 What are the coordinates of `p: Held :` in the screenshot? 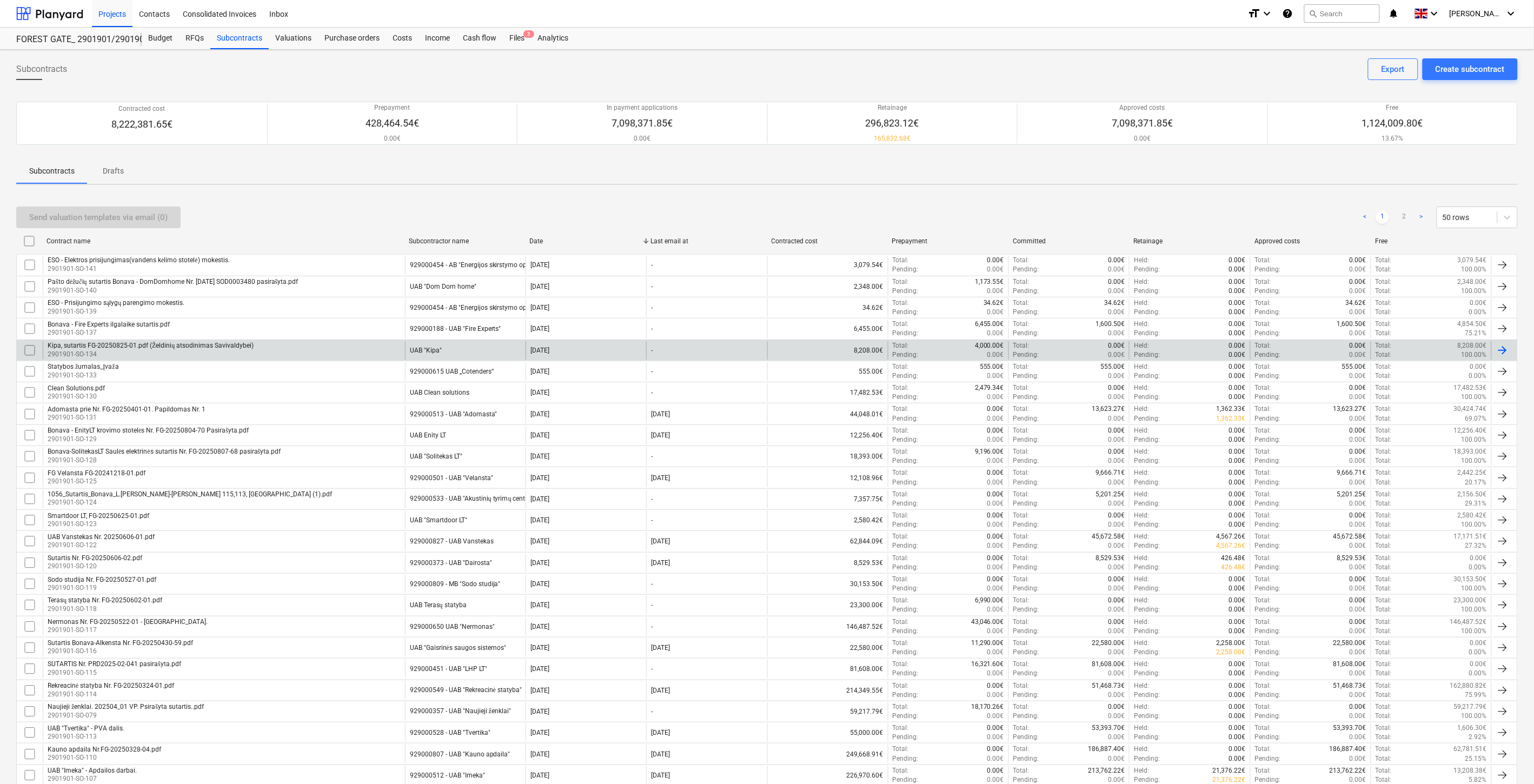 It's located at (1141, 346).